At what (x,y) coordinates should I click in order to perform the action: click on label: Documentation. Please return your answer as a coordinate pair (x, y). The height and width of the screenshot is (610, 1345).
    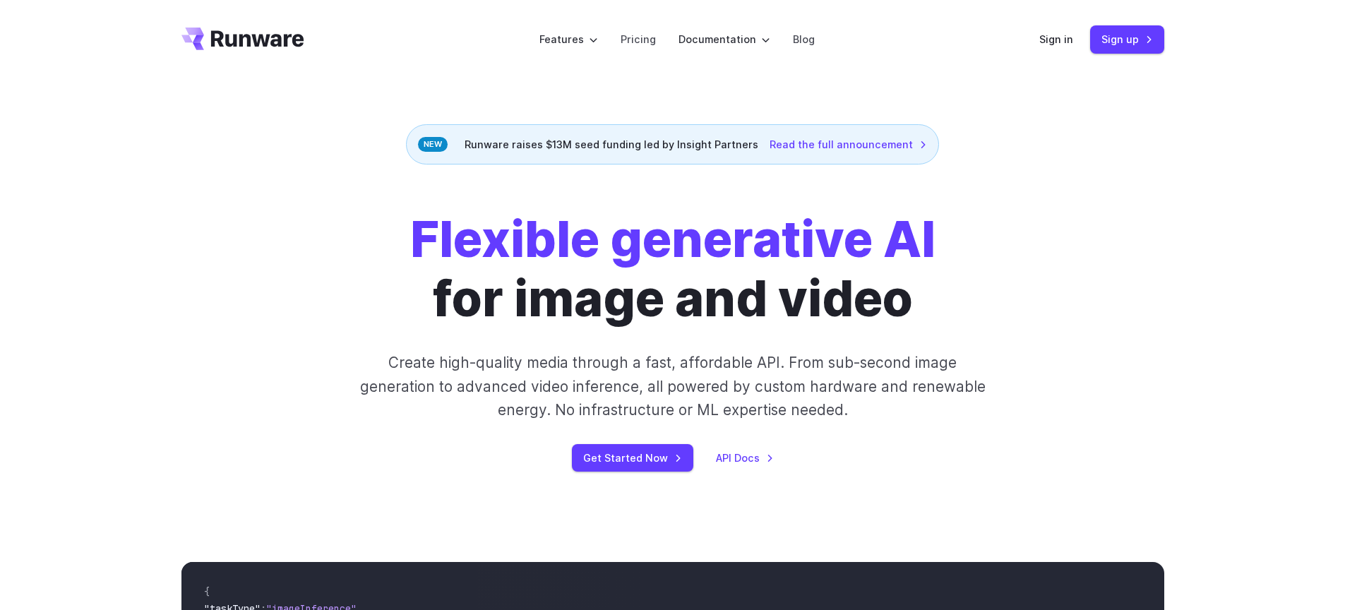
    Looking at the image, I should click on (724, 39).